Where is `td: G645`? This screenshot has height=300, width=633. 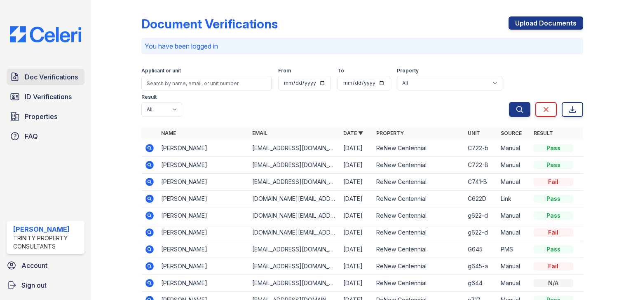 td: G645 is located at coordinates (481, 250).